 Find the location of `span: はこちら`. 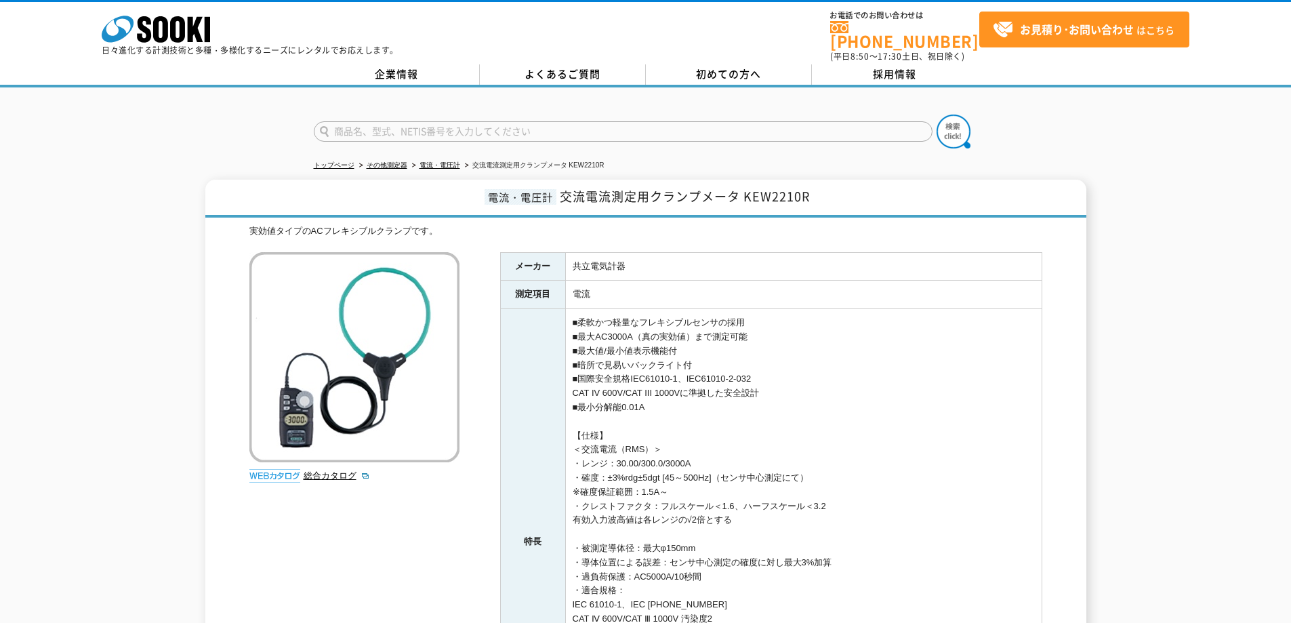

span: はこちら is located at coordinates (1083, 30).